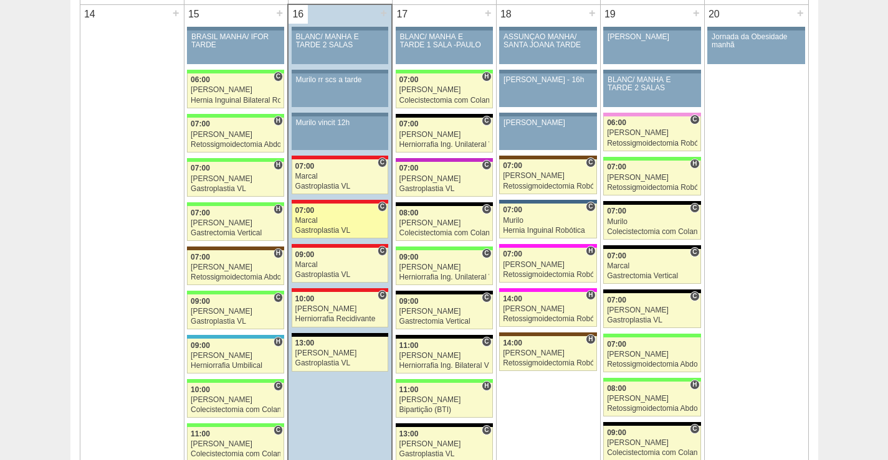 The image size is (888, 460). What do you see at coordinates (235, 233) in the screenshot?
I see `div: Gastrectomia Vertical` at bounding box center [235, 233].